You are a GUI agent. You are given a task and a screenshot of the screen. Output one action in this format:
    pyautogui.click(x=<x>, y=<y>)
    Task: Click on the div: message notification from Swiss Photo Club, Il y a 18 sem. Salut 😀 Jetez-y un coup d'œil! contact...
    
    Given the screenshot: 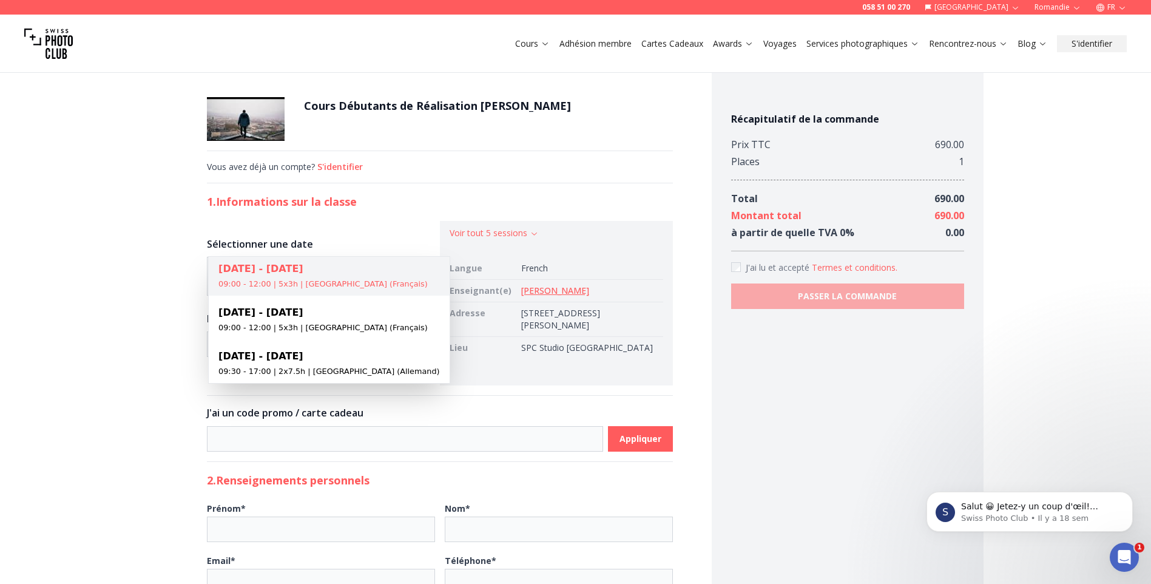 What is the action you would take?
    pyautogui.click(x=121, y=45)
    